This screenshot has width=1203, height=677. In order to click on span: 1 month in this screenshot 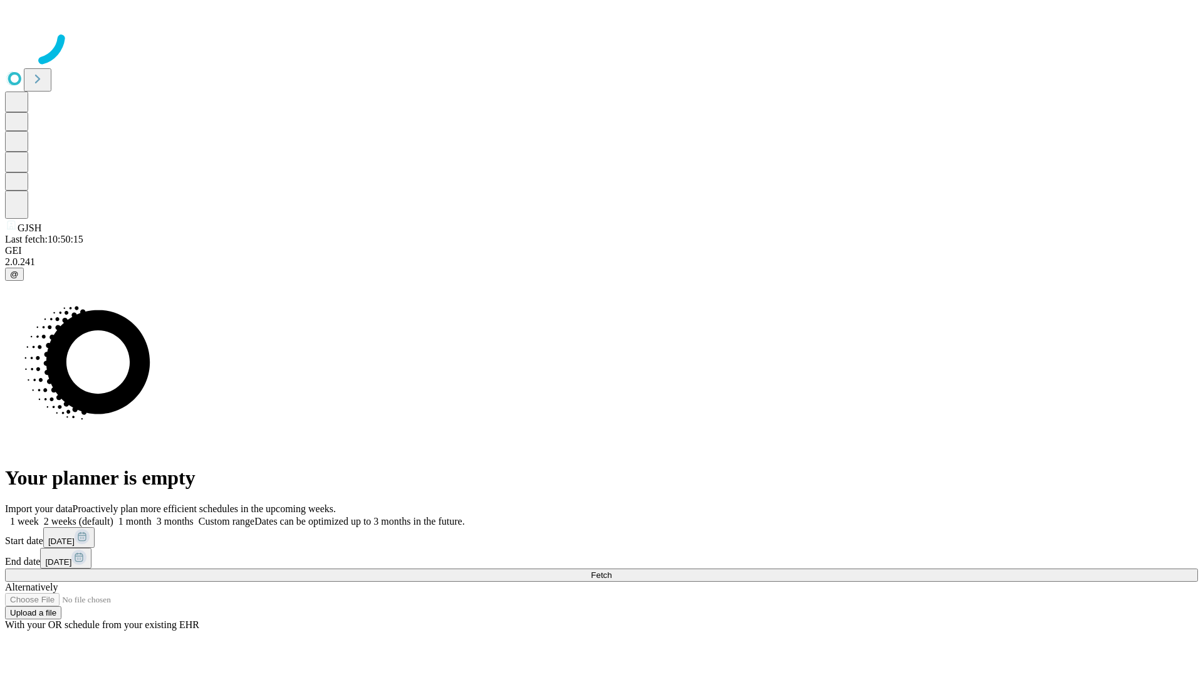, I will do `click(135, 521)`.